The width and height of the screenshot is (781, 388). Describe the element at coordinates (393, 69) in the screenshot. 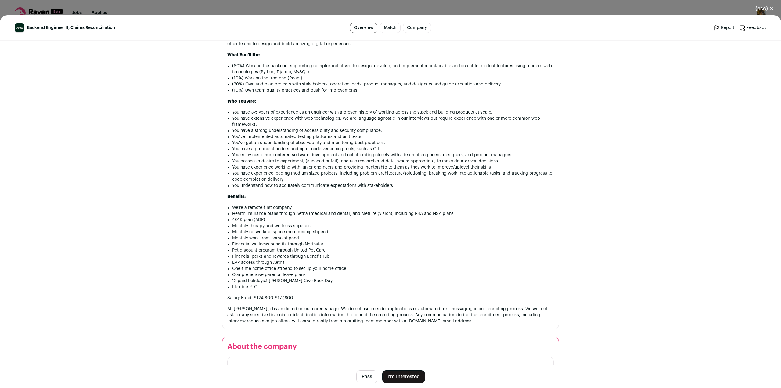

I see `li: (60%) Work on the backend, supporting complex initiatives to design, develop, and implement maint...` at that location.